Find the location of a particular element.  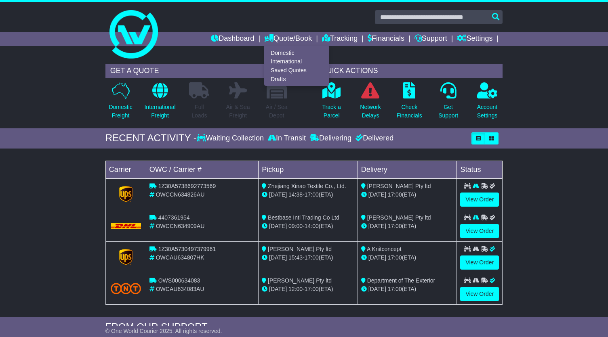

a: Track aParcel is located at coordinates (332, 103).